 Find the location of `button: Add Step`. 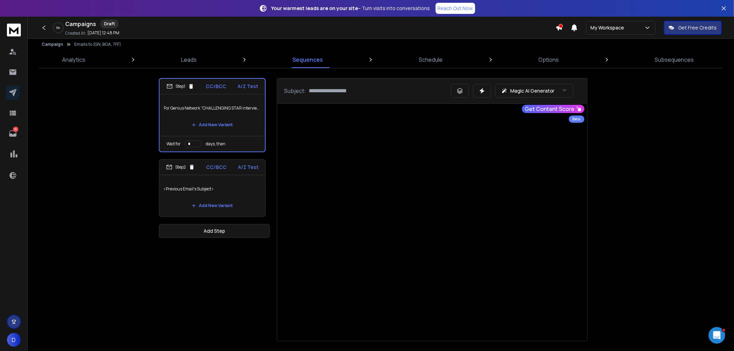

button: Add Step is located at coordinates (214, 231).